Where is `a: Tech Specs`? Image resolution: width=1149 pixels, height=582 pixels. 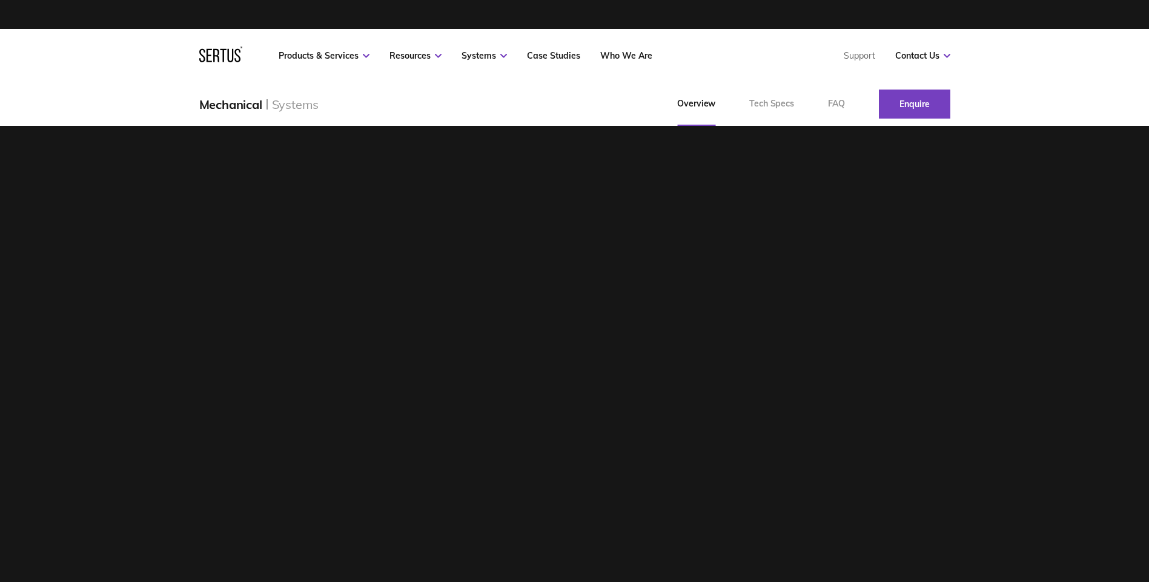 a: Tech Specs is located at coordinates (771, 104).